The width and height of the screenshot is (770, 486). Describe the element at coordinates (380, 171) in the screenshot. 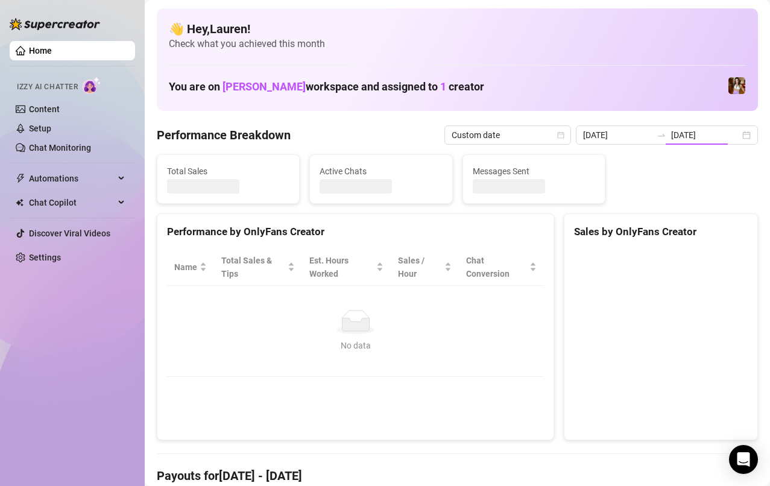

I see `span: Active Chats` at that location.